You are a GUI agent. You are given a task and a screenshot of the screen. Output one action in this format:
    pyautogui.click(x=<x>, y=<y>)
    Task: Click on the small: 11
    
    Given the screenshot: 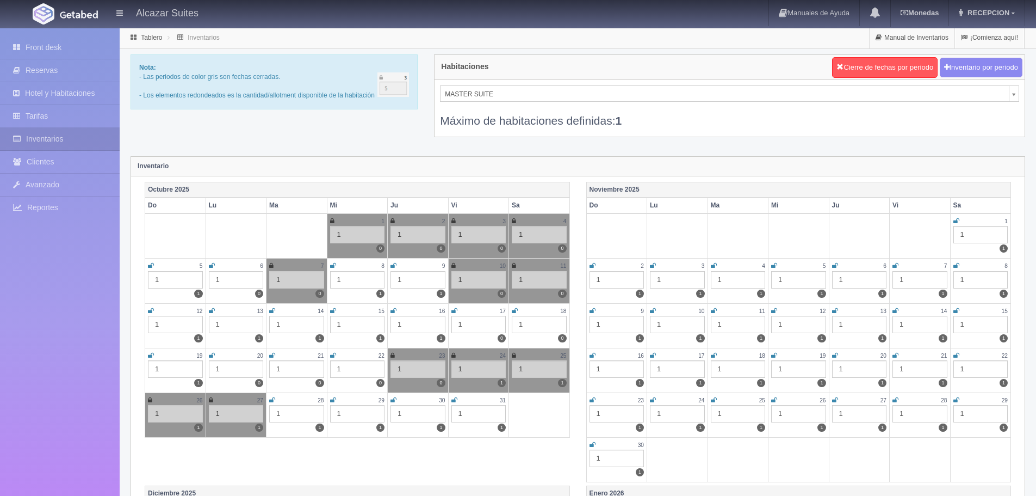 What is the action you would take?
    pyautogui.click(x=762, y=311)
    